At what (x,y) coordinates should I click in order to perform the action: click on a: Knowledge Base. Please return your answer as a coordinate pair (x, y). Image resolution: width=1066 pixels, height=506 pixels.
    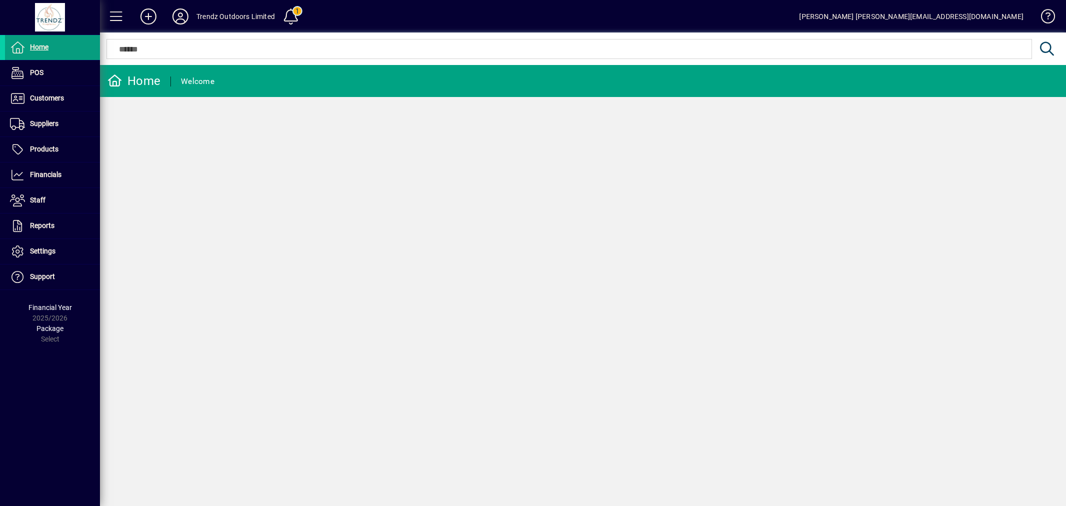
    Looking at the image, I should click on (1044, 18).